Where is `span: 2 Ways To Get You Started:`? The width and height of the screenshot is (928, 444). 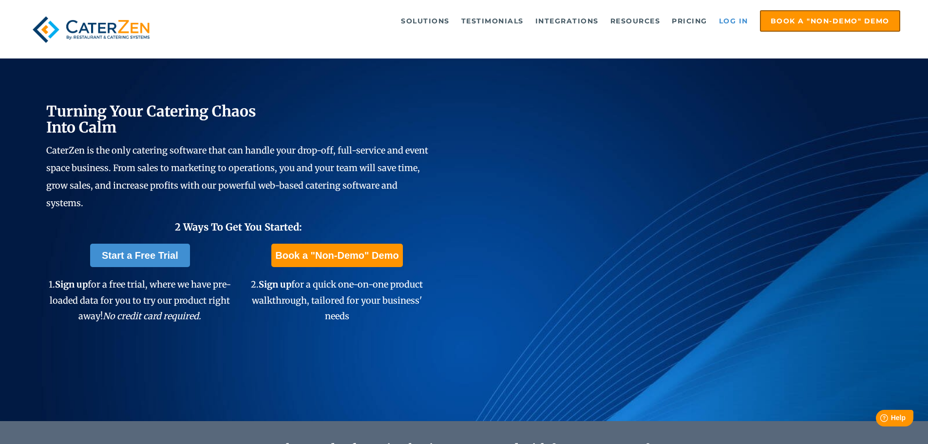
span: 2 Ways To Get You Started: is located at coordinates (238, 226).